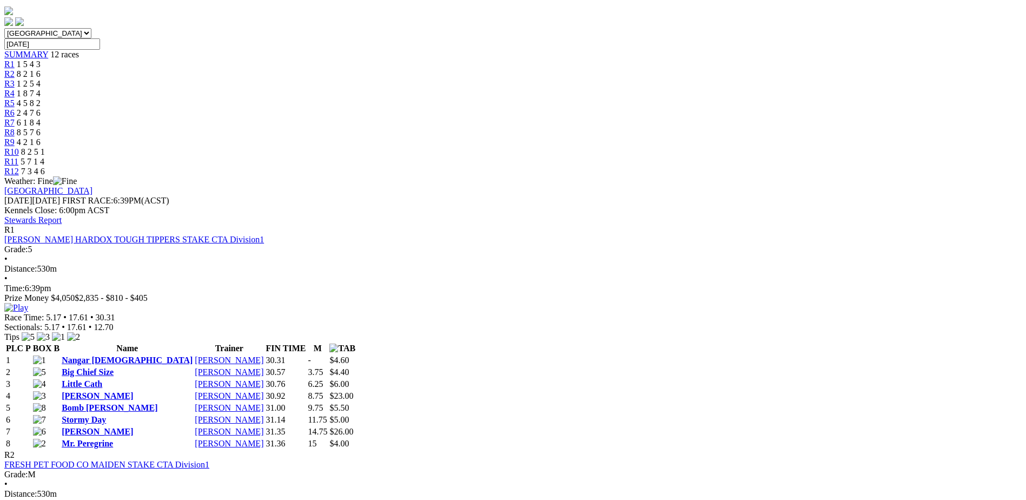 Image resolution: width=1026 pixels, height=500 pixels. Describe the element at coordinates (78, 317) in the screenshot. I see `span: 17.61` at that location.